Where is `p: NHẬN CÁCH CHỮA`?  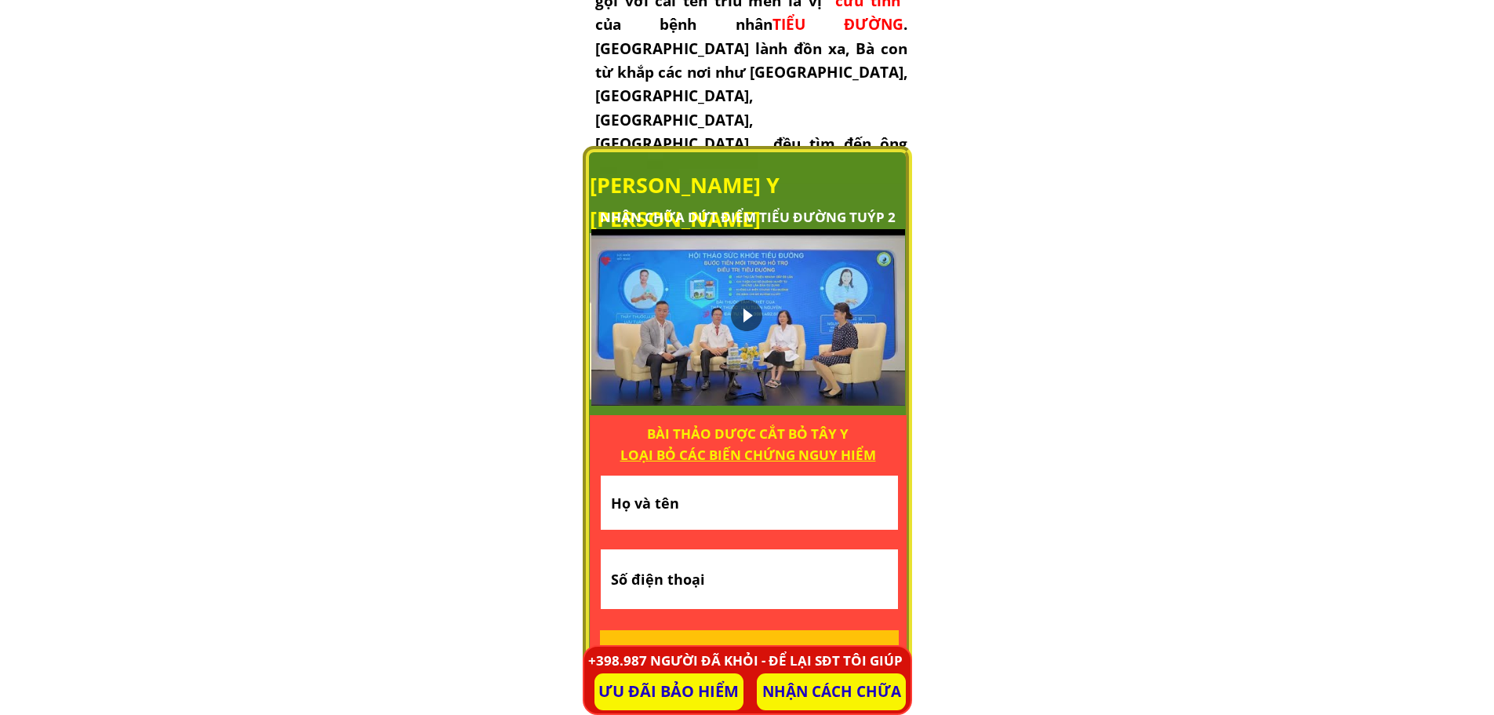
p: NHẬN CÁCH CHỮA is located at coordinates (831, 691).